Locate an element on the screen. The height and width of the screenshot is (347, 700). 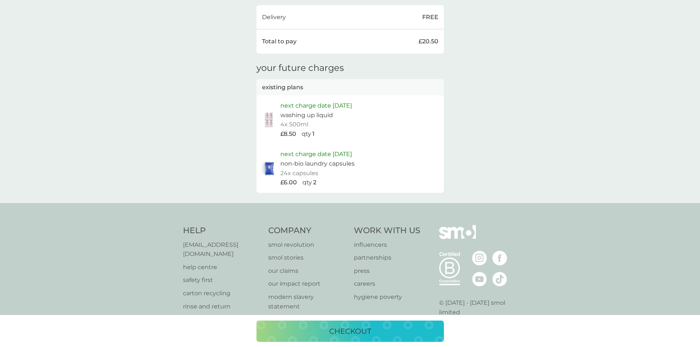
img: visit the smol Youtube page is located at coordinates (480, 279).